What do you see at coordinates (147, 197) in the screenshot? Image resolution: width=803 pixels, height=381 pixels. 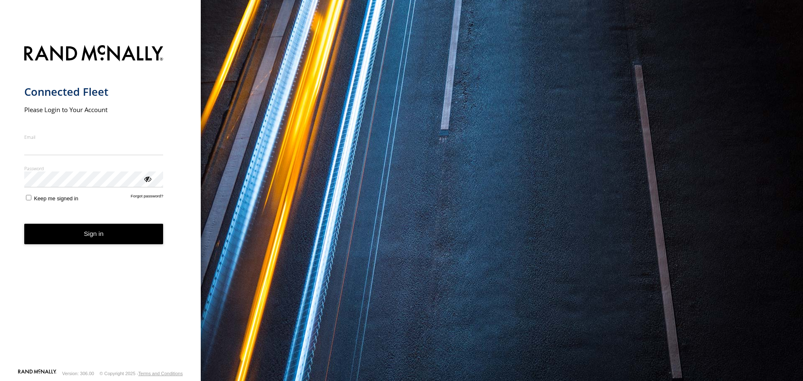 I see `a: Forgot password?` at bounding box center [147, 197].